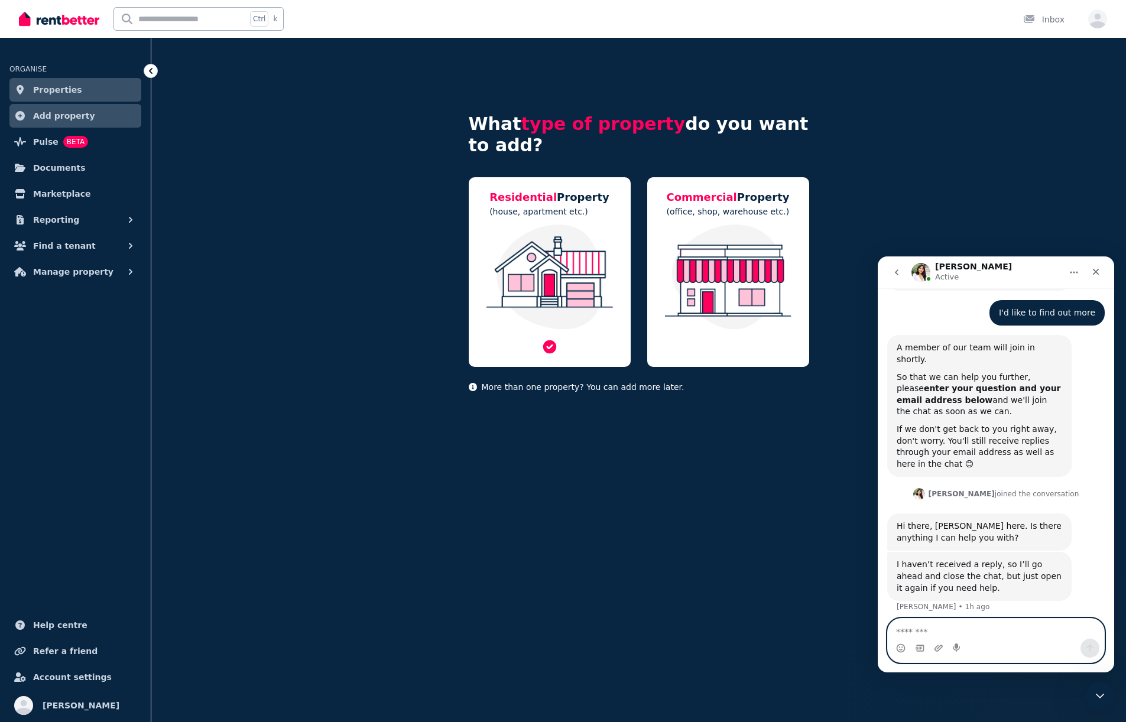  Describe the element at coordinates (75, 272) in the screenshot. I see `button: Manage property` at that location.